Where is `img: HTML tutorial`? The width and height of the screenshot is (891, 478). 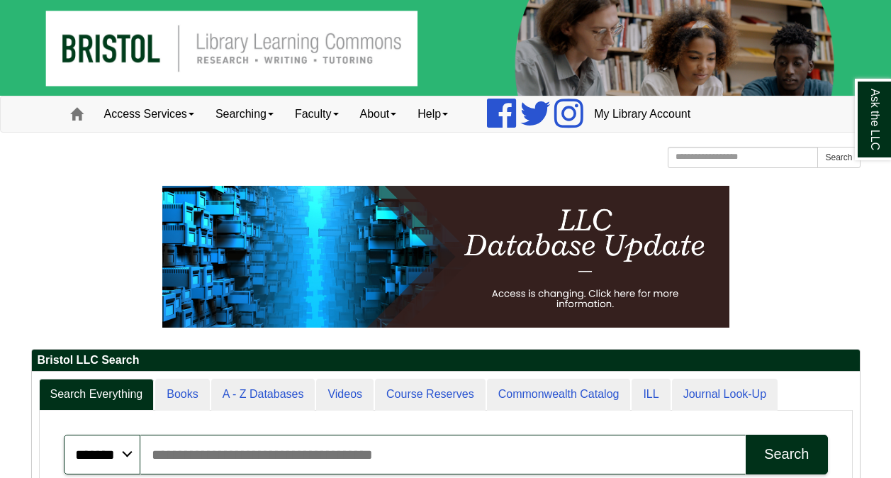
img: HTML tutorial is located at coordinates (446, 257).